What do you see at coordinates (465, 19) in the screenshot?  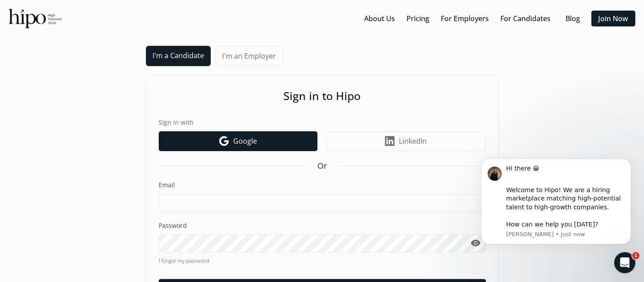 I see `button: For Employers` at bounding box center [465, 19].